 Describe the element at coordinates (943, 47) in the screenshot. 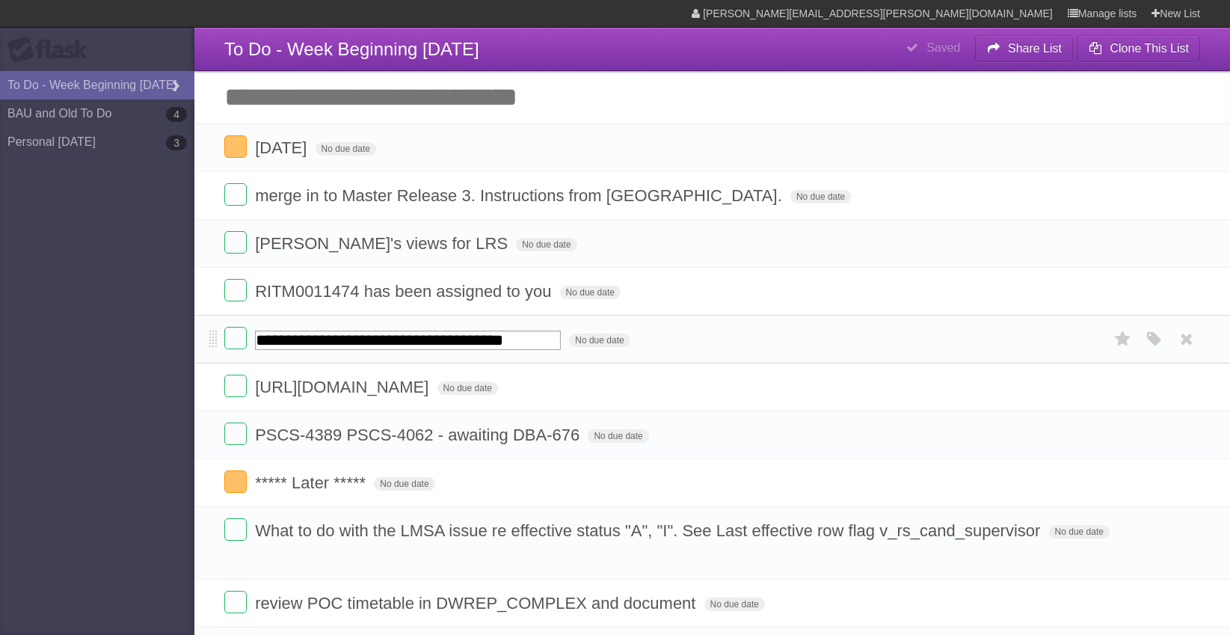

I see `b: Saved` at that location.